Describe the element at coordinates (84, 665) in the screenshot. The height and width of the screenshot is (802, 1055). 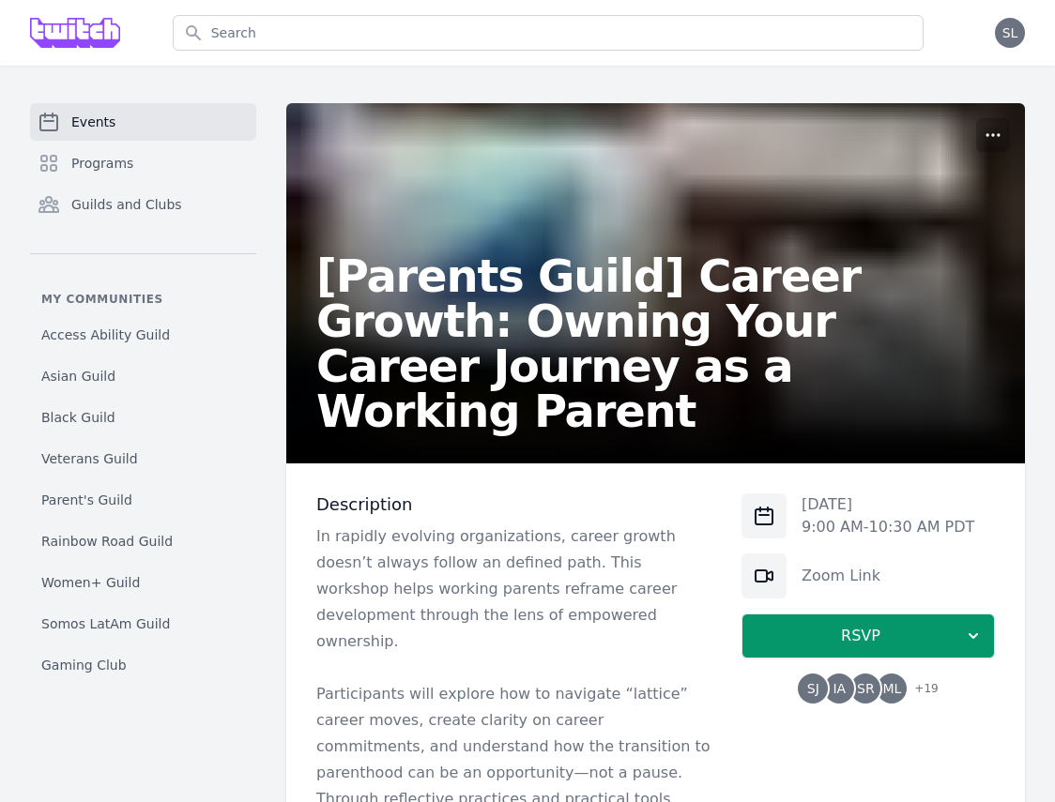
I see `span: Gaming Club` at that location.